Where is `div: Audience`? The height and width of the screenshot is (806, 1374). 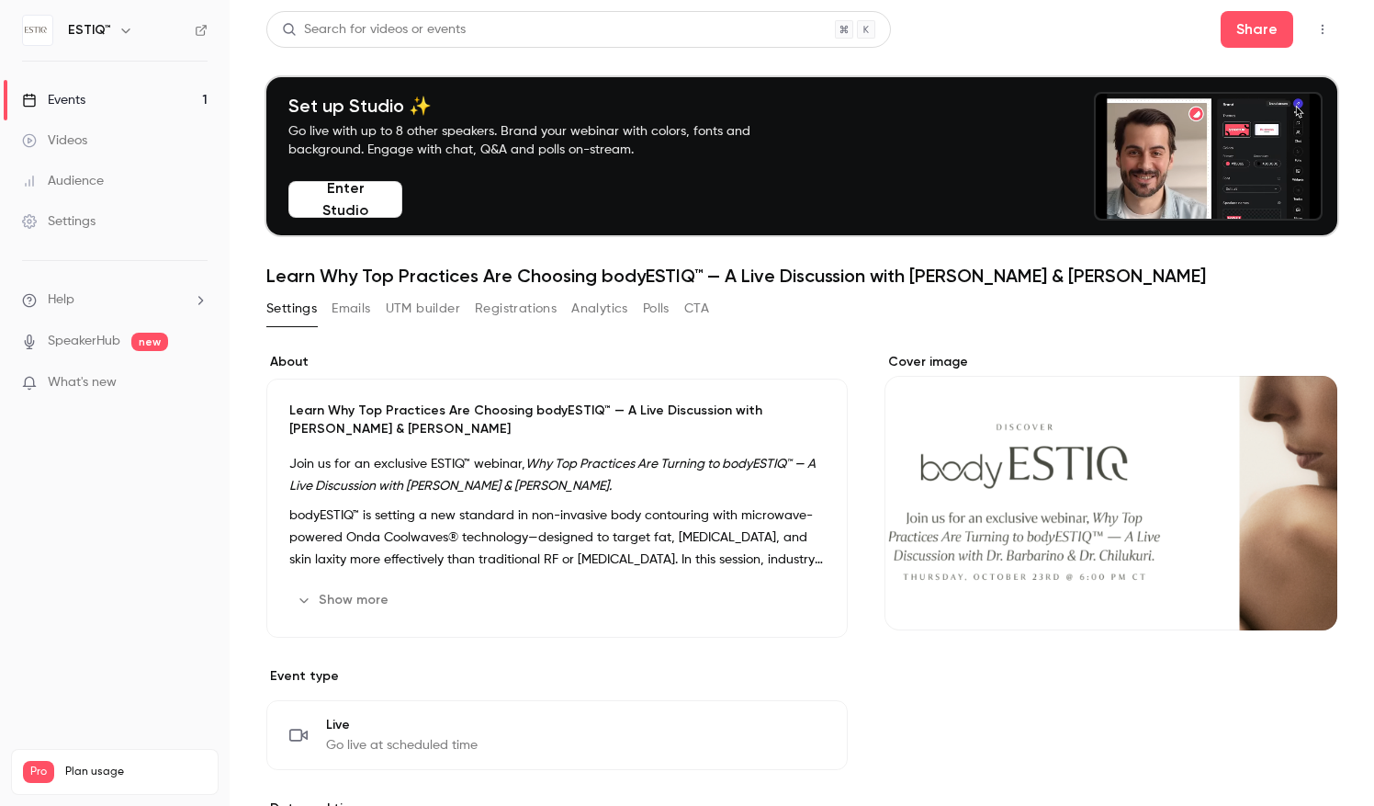
div: Audience is located at coordinates (62, 181).